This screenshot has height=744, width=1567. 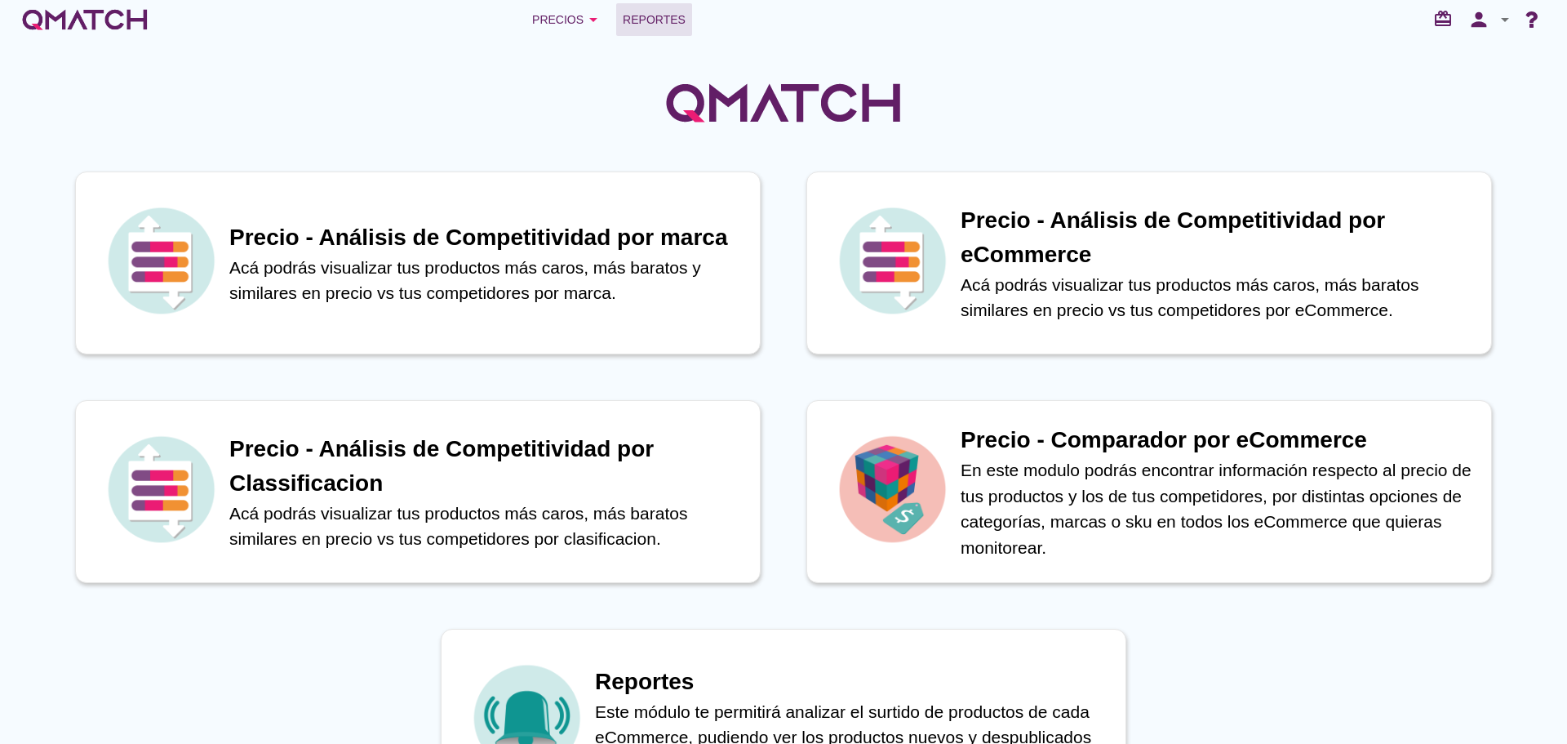 What do you see at coordinates (784, 103) in the screenshot?
I see `img: QMatchLogo` at bounding box center [784, 103].